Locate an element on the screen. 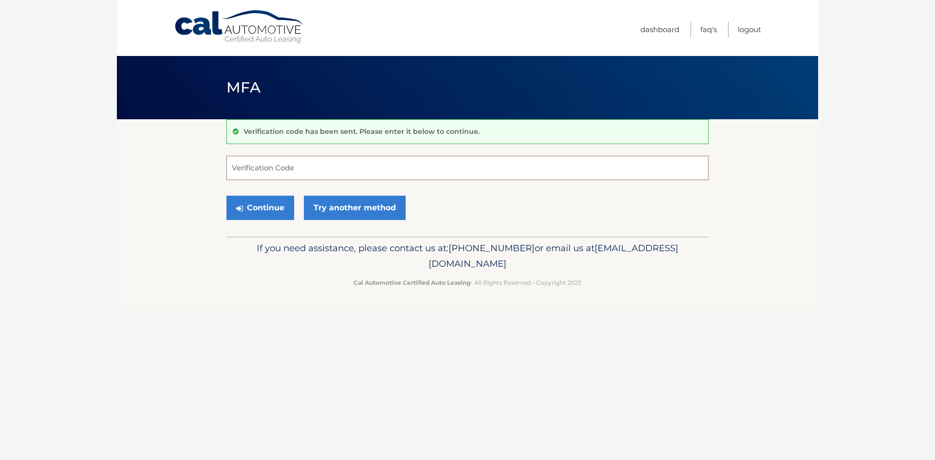  a: Dashboard is located at coordinates (660, 29).